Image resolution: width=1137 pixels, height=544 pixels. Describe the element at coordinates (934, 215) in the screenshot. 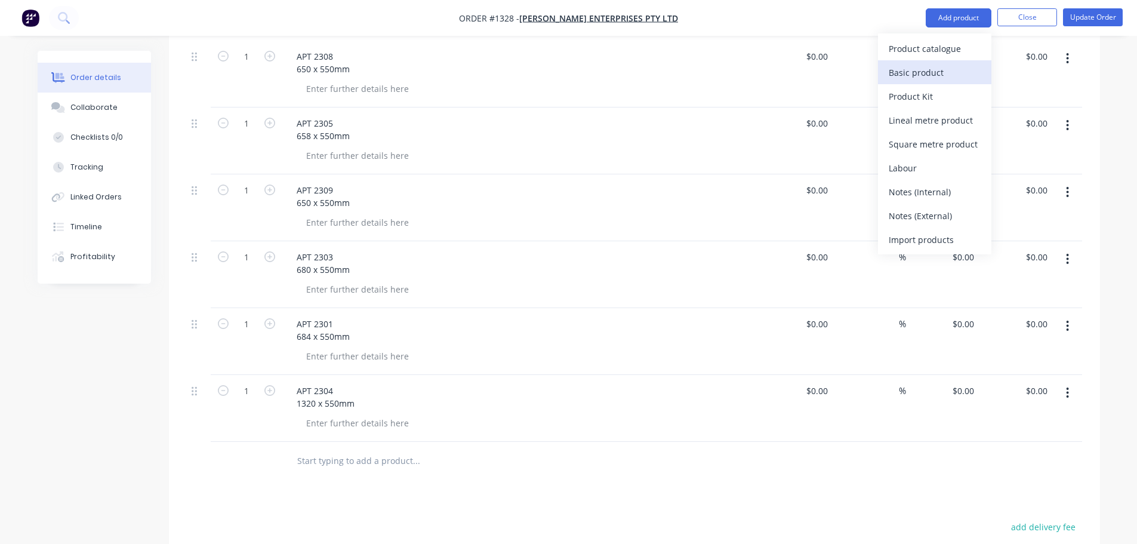

I see `div: Notes (External)` at that location.